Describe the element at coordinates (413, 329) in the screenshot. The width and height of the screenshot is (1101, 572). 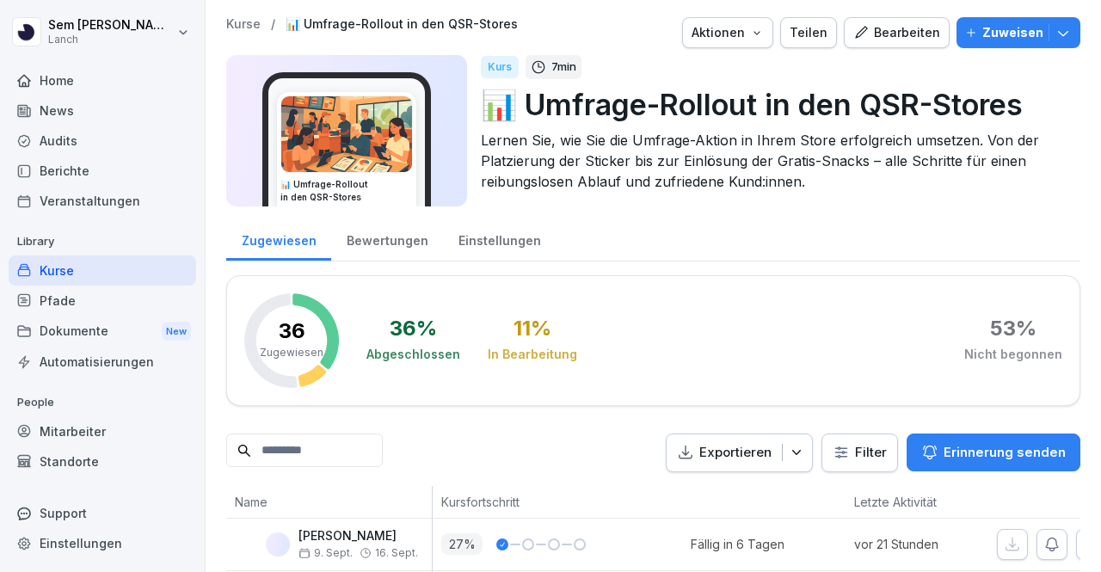
I see `div: 36 %` at that location.